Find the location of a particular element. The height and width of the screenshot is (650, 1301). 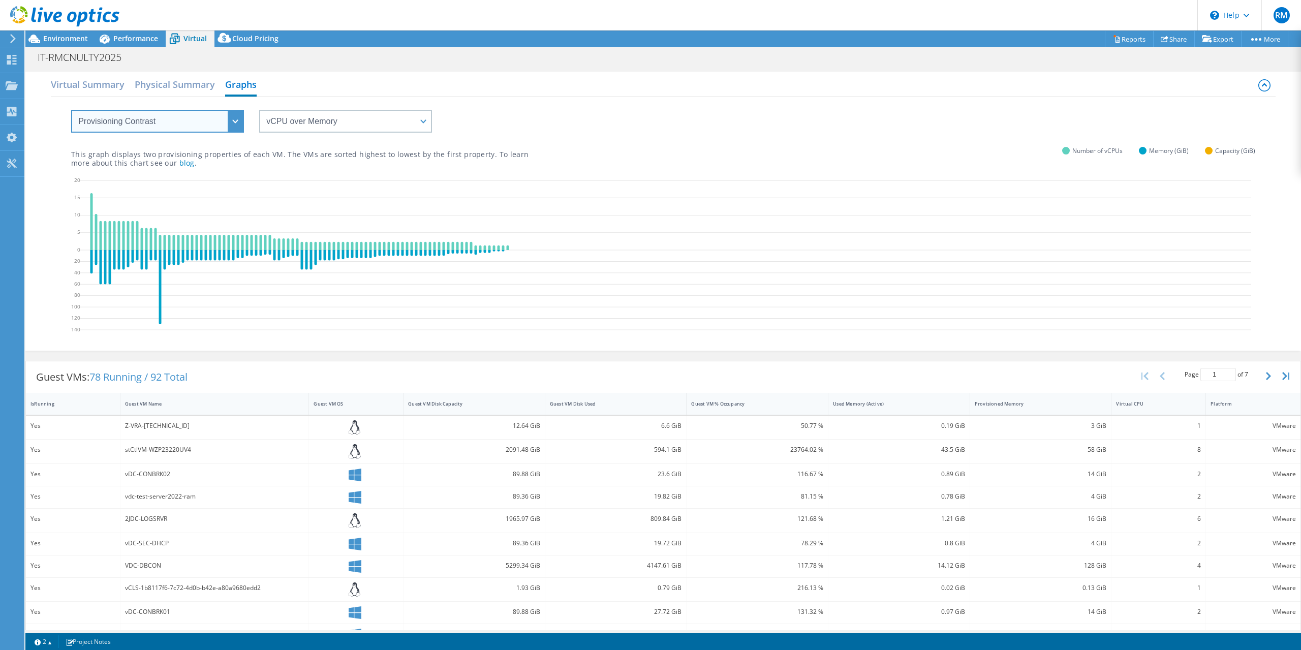

div: VDC-DBCON is located at coordinates (214, 565).